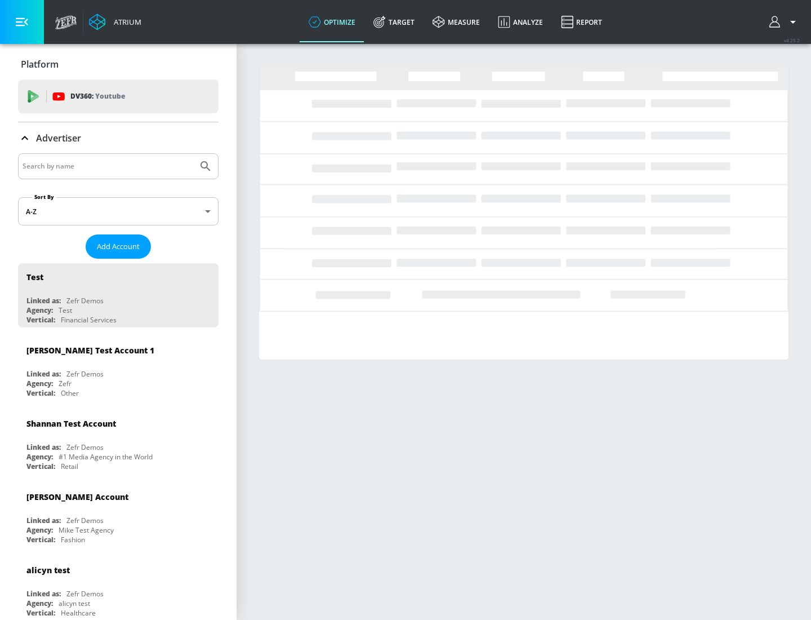 This screenshot has height=620, width=811. What do you see at coordinates (105, 456) in the screenshot?
I see `div: #1 Media Agency in the World` at bounding box center [105, 456].